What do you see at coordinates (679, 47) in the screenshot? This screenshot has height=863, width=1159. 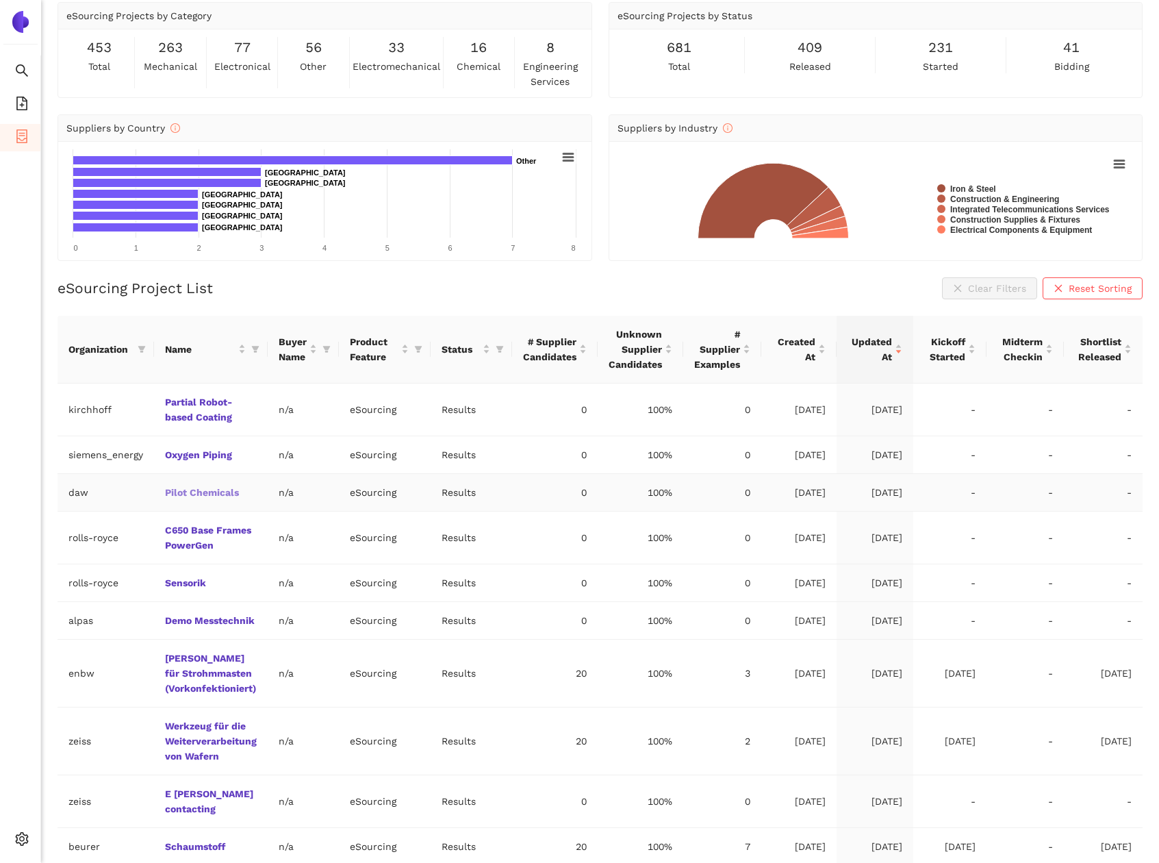 I see `span: 681` at bounding box center [679, 47].